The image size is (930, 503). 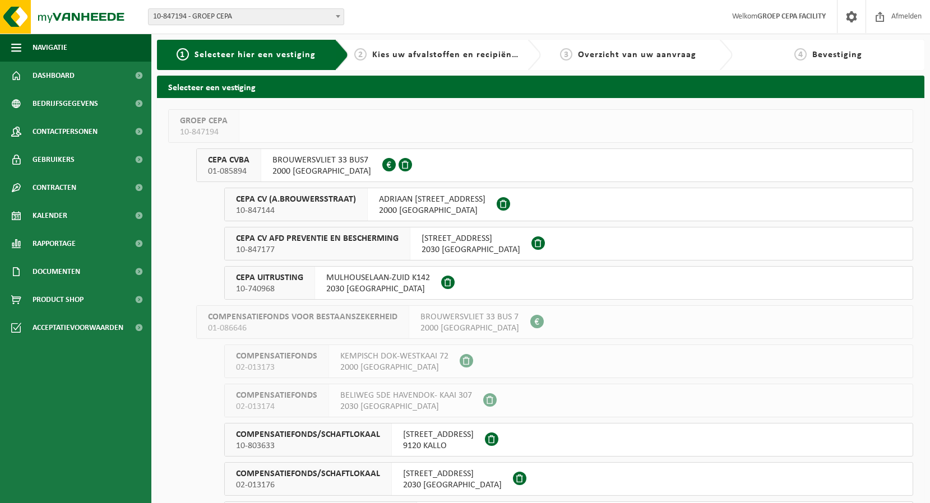 What do you see at coordinates (58, 300) in the screenshot?
I see `span: Product Shop` at bounding box center [58, 300].